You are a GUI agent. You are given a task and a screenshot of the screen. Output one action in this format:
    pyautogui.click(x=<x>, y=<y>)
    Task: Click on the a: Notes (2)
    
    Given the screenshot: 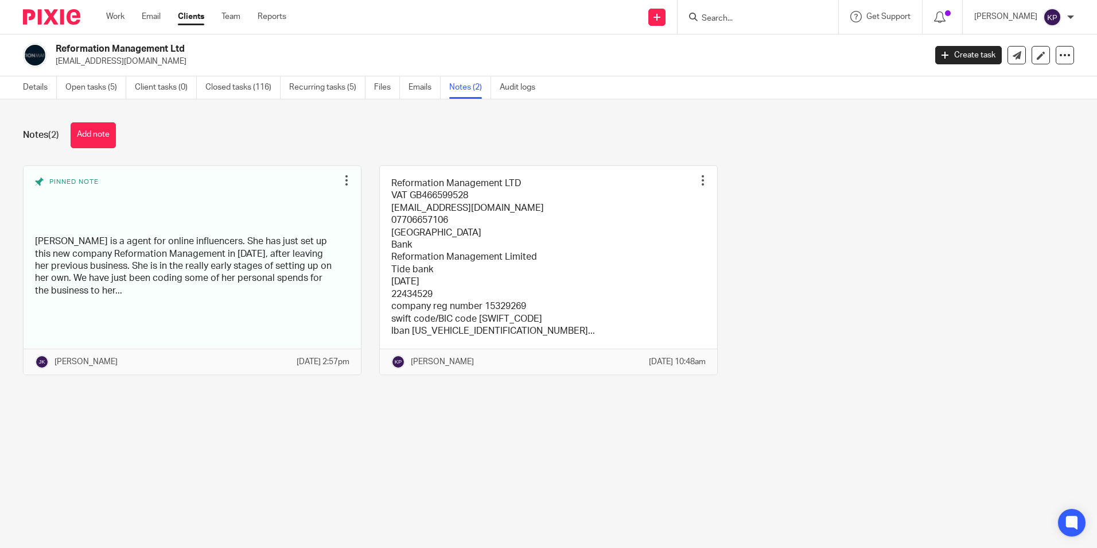 What is the action you would take?
    pyautogui.click(x=470, y=87)
    